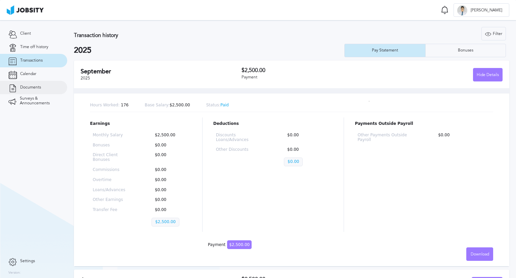 This screenshot has width=516, height=278. I want to click on p: Deductions, so click(273, 124).